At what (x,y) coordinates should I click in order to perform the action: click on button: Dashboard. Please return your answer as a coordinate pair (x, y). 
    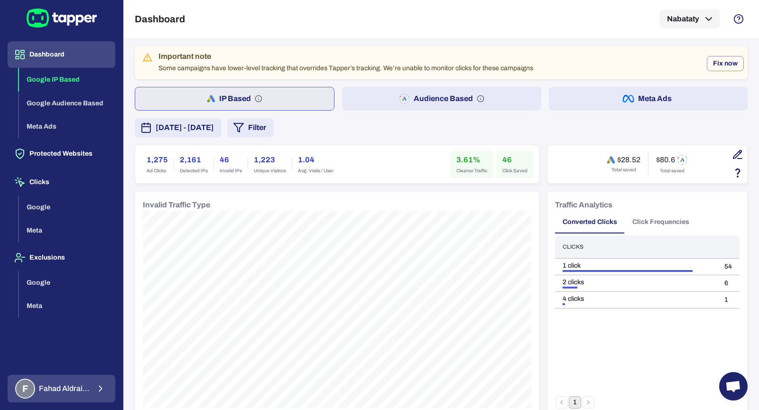
    Looking at the image, I should click on (61, 55).